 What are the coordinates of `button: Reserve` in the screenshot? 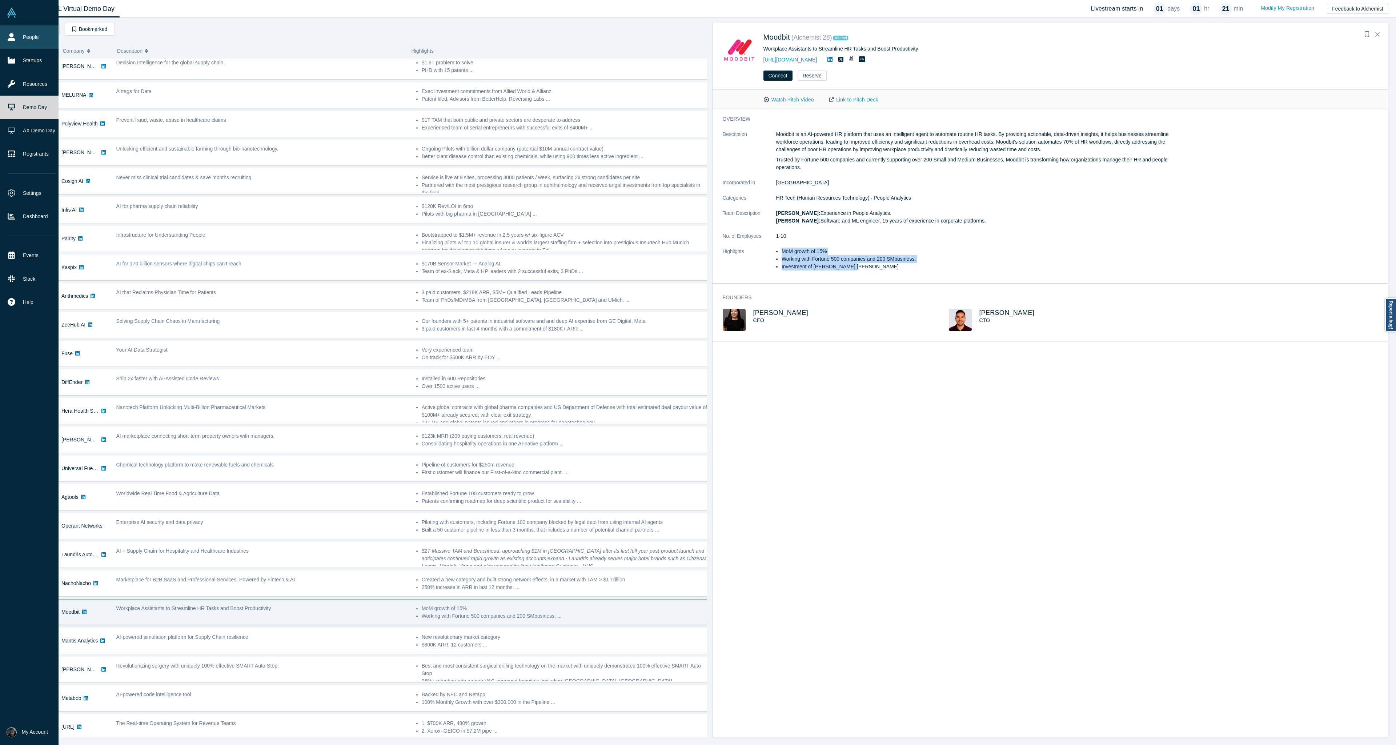 It's located at (812, 76).